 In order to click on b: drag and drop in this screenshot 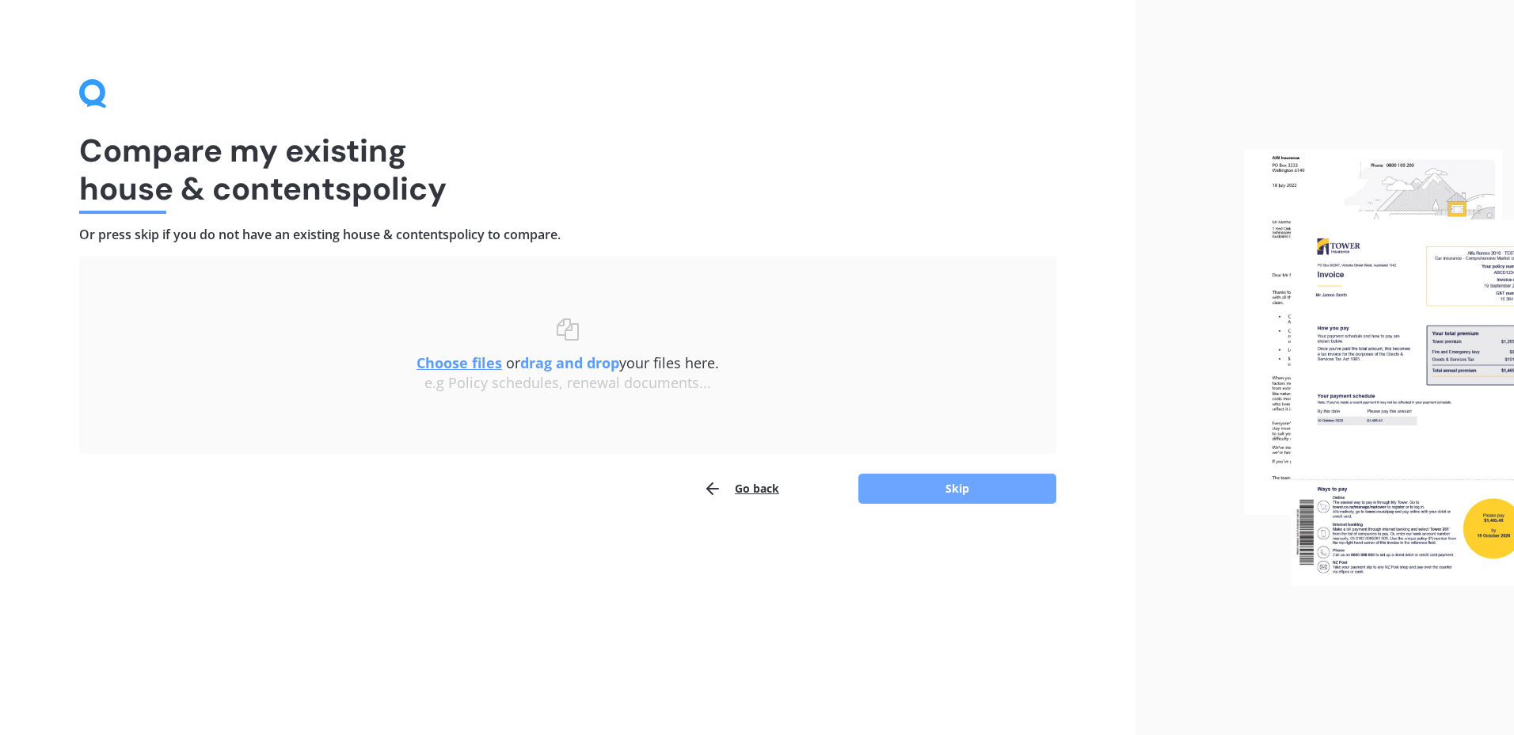, I will do `click(569, 363)`.